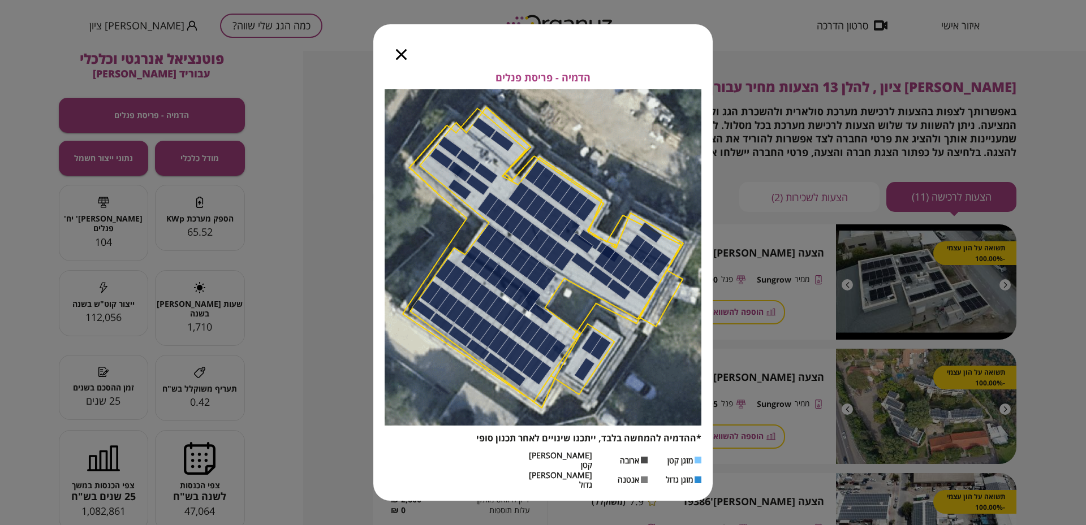  I want to click on span: אנטנה, so click(628, 480).